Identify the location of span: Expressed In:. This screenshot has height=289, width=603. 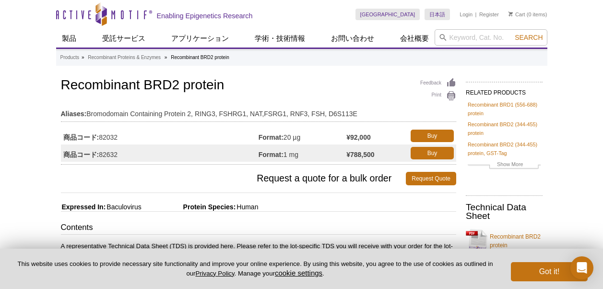
(84, 207).